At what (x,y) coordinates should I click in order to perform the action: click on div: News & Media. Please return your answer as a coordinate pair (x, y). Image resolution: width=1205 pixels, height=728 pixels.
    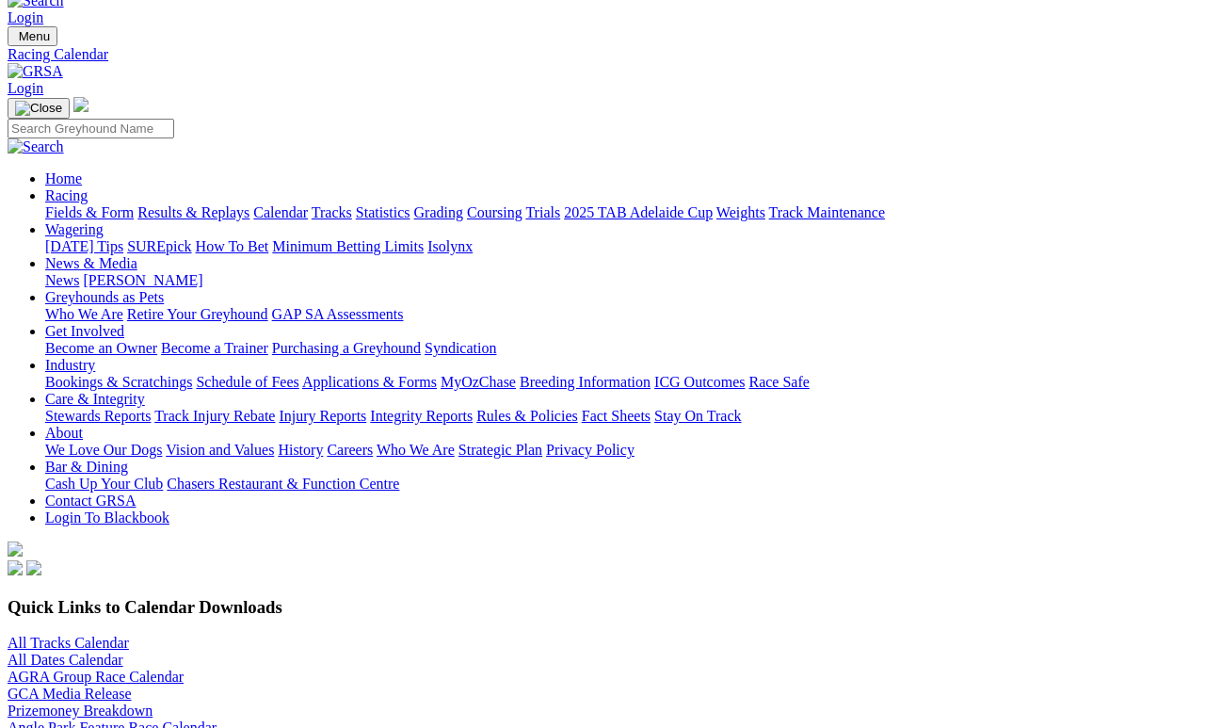
    Looking at the image, I should click on (621, 281).